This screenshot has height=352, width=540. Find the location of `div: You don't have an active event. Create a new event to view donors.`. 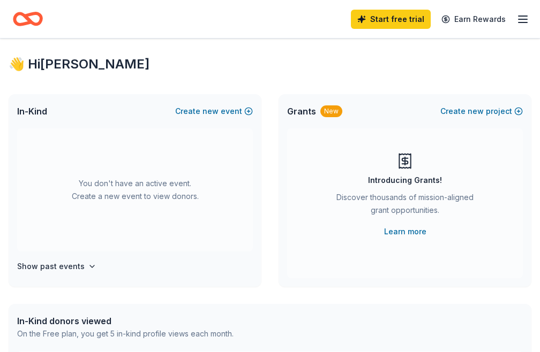

div: You don't have an active event. Create a new event to view donors. is located at coordinates (135, 190).